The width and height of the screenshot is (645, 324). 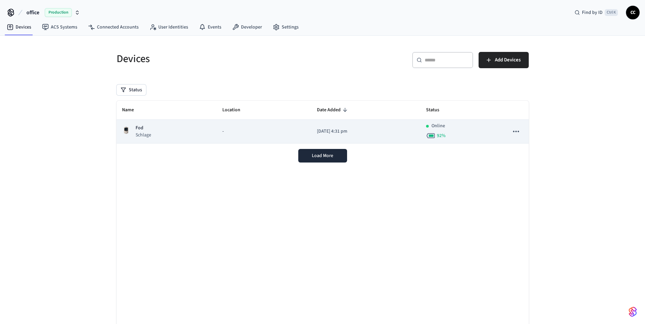 I want to click on a: Connected Accounts, so click(x=113, y=27).